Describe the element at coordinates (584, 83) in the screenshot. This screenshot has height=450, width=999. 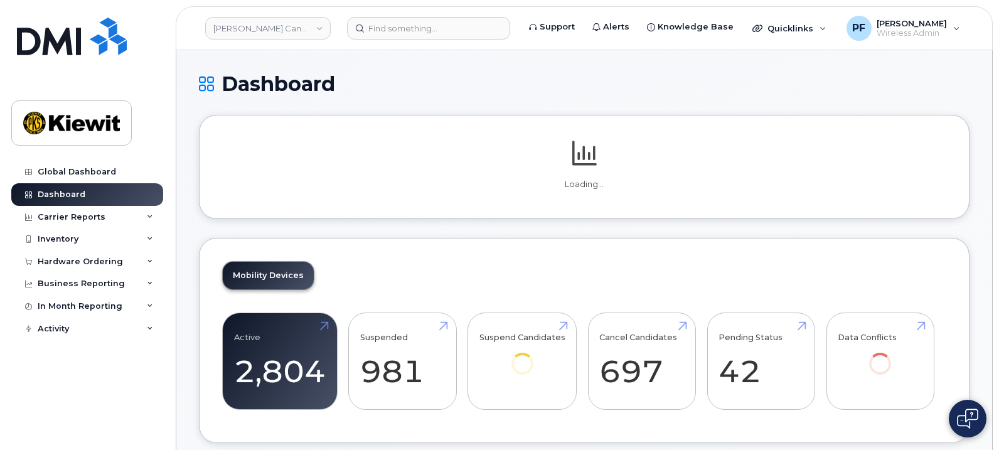
I see `h1: Dashboard` at that location.